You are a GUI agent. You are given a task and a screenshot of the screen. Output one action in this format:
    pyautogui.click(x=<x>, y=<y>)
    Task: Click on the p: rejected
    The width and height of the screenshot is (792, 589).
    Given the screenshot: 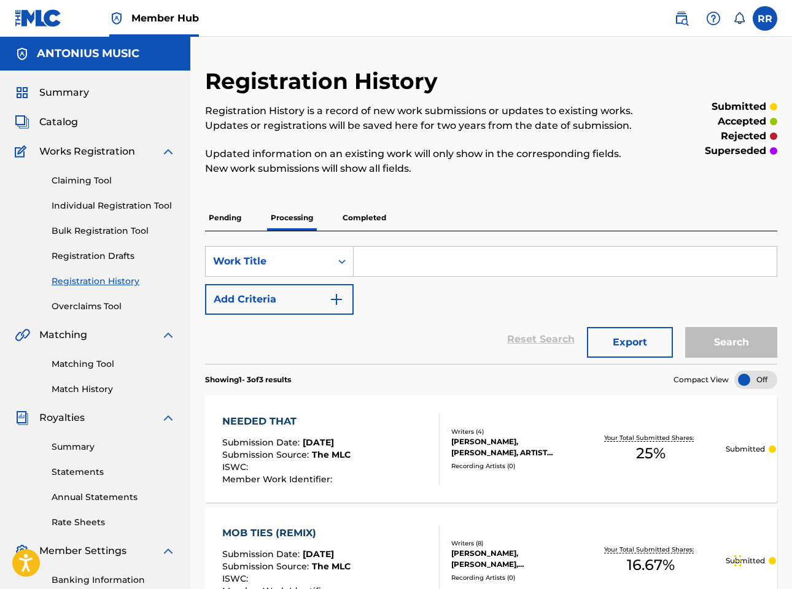 What is the action you would take?
    pyautogui.click(x=743, y=136)
    